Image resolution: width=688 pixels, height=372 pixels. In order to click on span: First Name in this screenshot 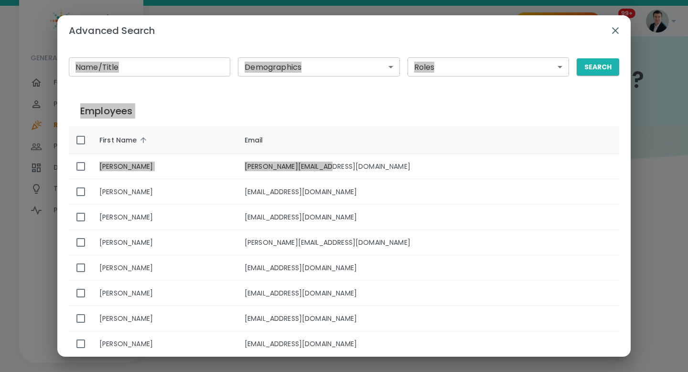, I will do `click(124, 140)`.